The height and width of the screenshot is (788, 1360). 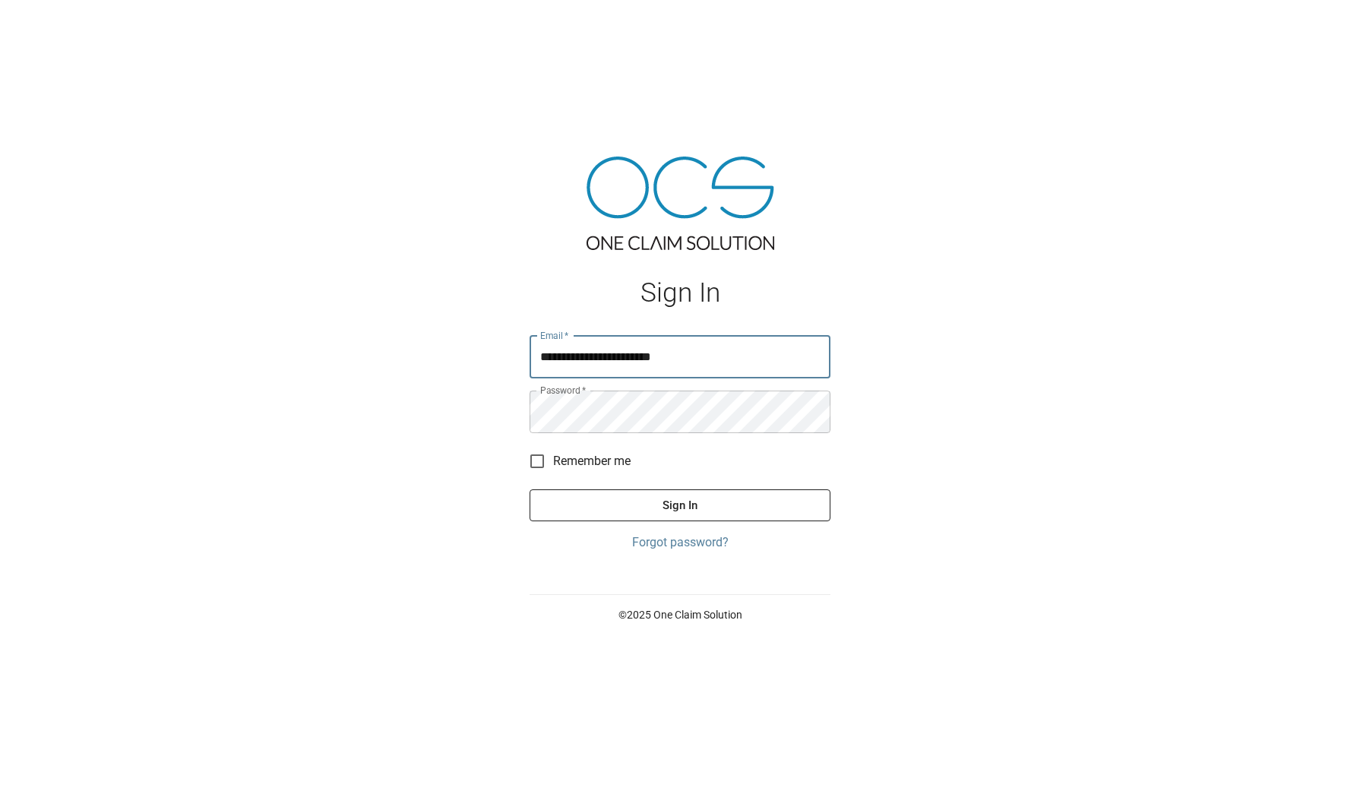 I want to click on button: Sign In, so click(x=680, y=505).